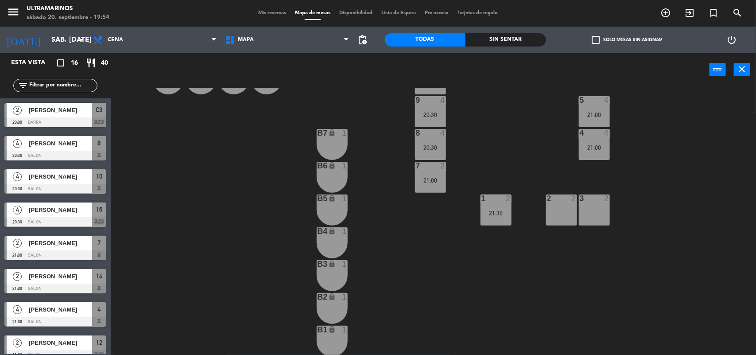 The image size is (756, 355). I want to click on div: 3, so click(580, 198).